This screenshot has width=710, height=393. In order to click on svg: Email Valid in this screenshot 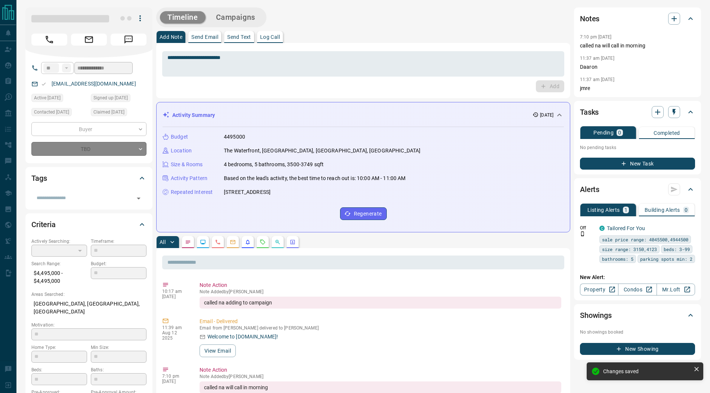, I will do `click(44, 84)`.